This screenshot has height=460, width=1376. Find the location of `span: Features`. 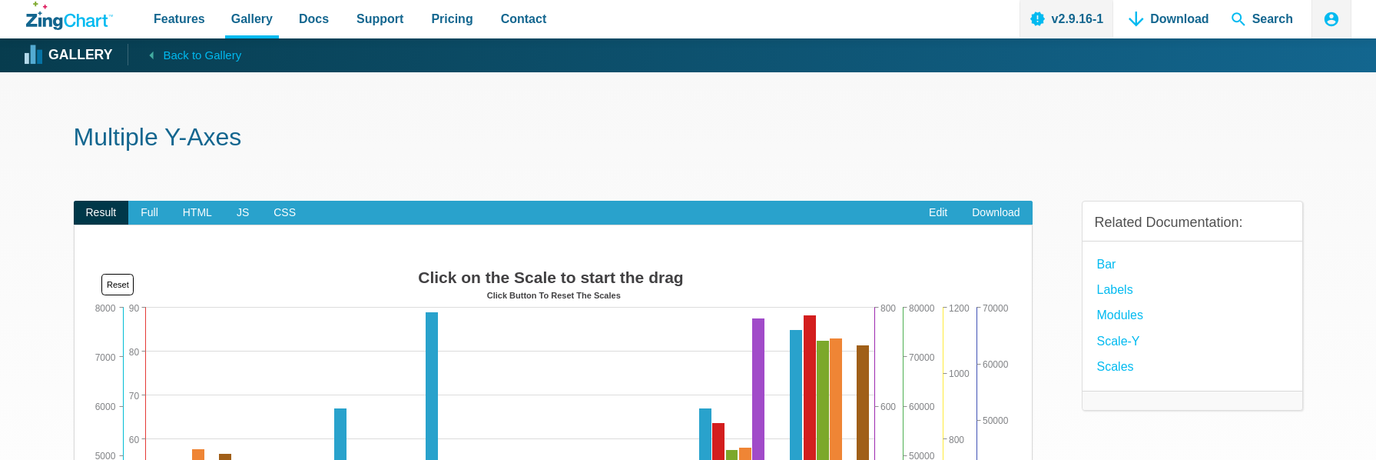

span: Features is located at coordinates (179, 18).